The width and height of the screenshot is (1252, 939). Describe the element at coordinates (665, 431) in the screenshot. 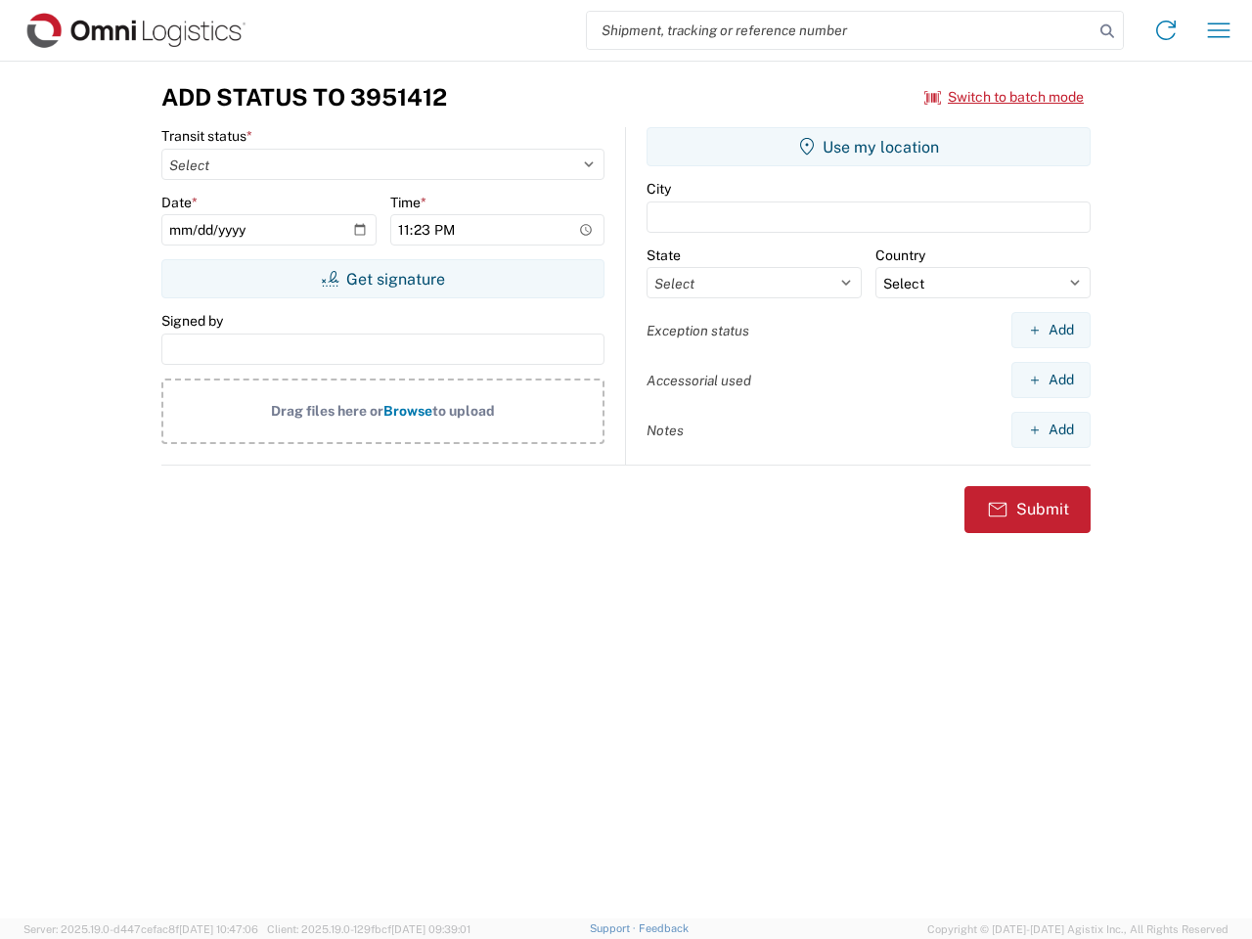

I see `label: Notes` at that location.